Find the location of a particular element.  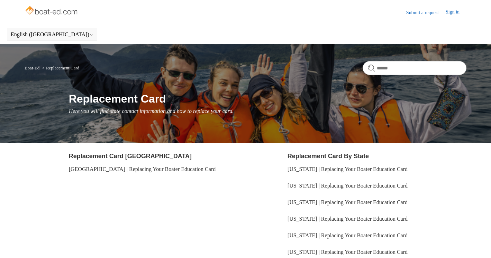

li: Boat-Ed is located at coordinates (33, 68).